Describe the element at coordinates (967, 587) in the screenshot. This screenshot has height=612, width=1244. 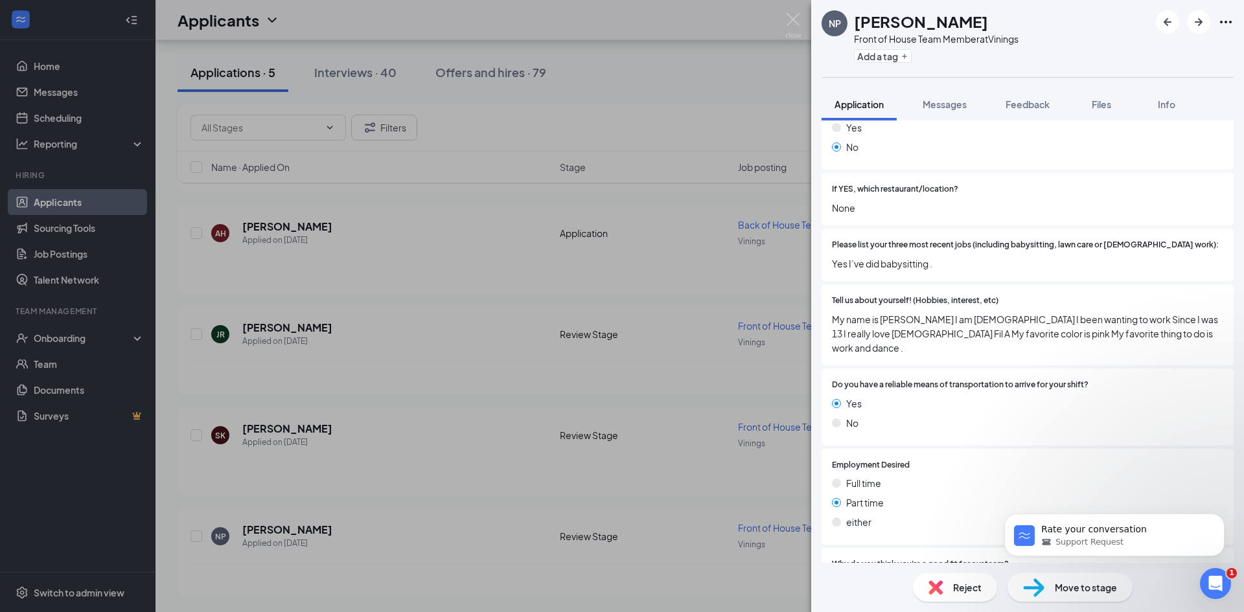
I see `span: Reject` at that location.